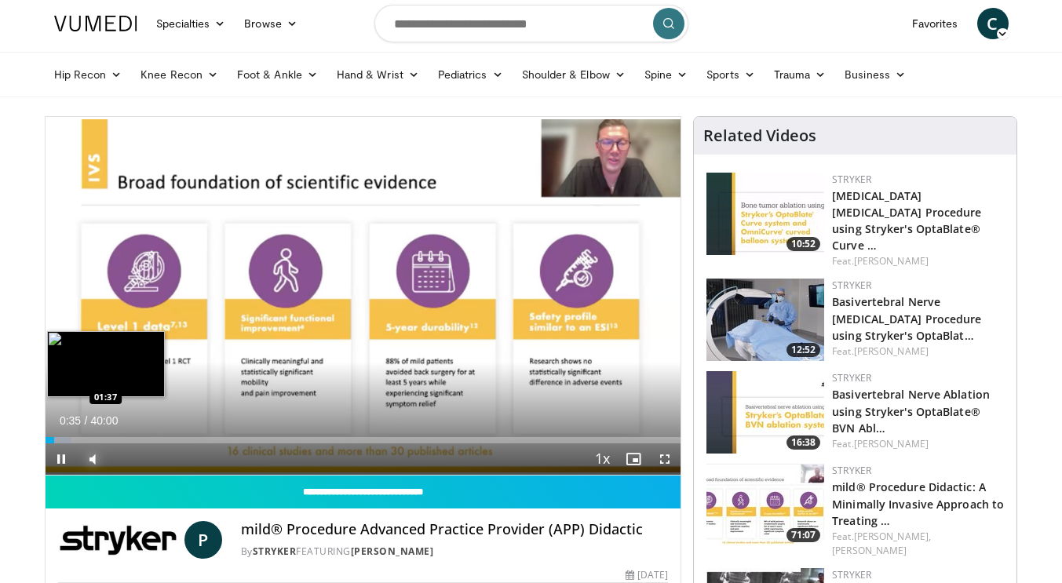  Describe the element at coordinates (602, 459) in the screenshot. I see `button: Playback Rate` at that location.